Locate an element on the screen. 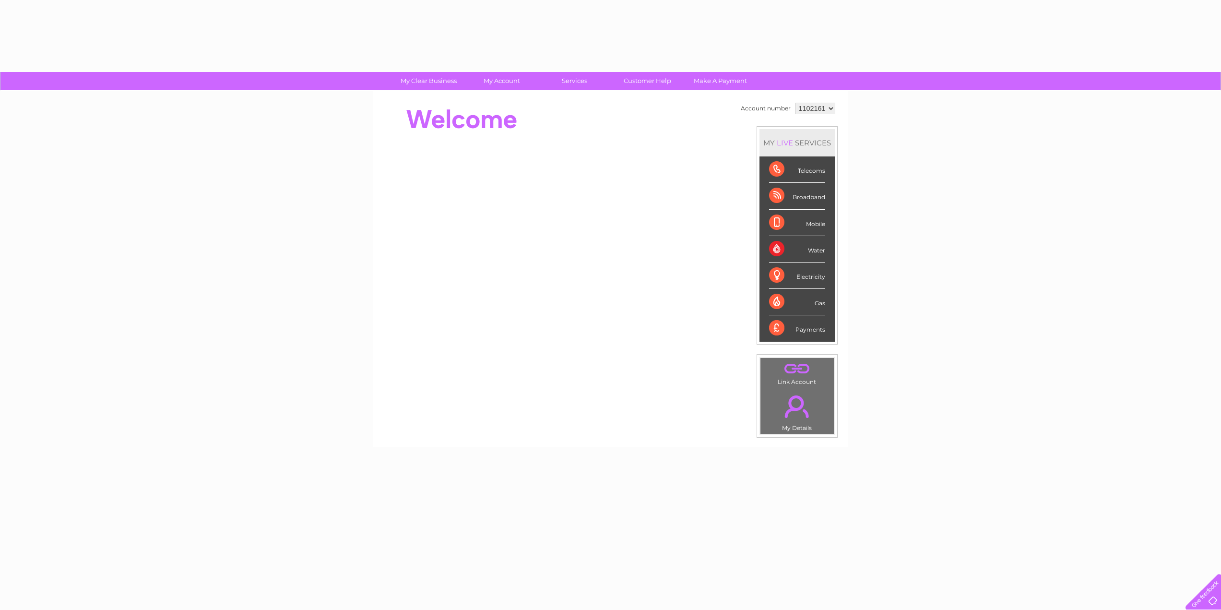 This screenshot has height=610, width=1221. div: Payments is located at coordinates (797, 328).